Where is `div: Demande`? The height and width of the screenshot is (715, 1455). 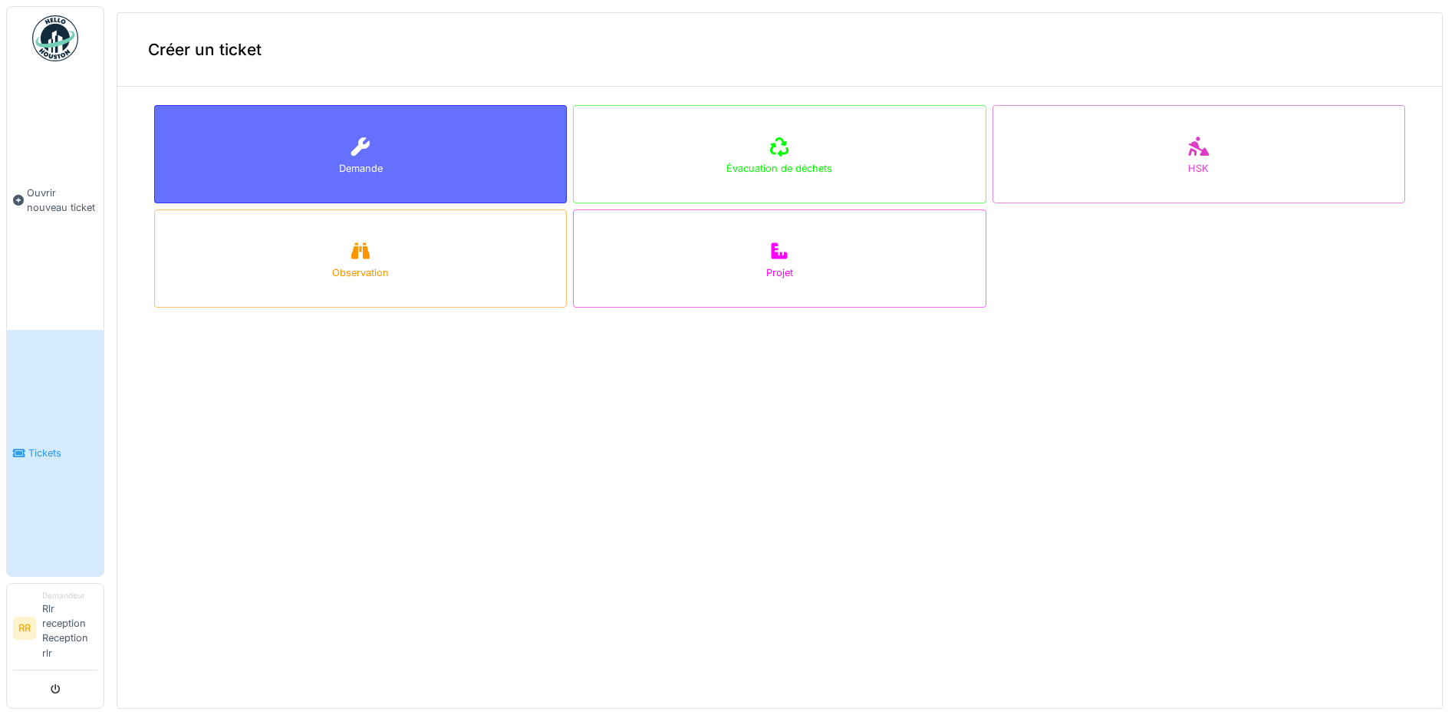 div: Demande is located at coordinates (361, 168).